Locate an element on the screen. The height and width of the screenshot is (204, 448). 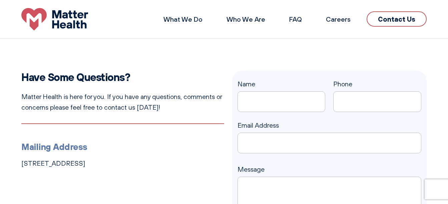
input: Email Address is located at coordinates (330, 143).